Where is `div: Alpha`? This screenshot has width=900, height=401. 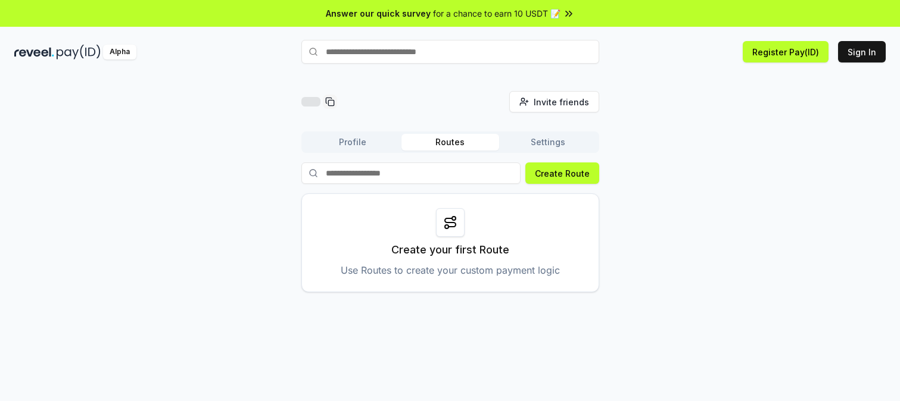 div: Alpha is located at coordinates (120, 52).